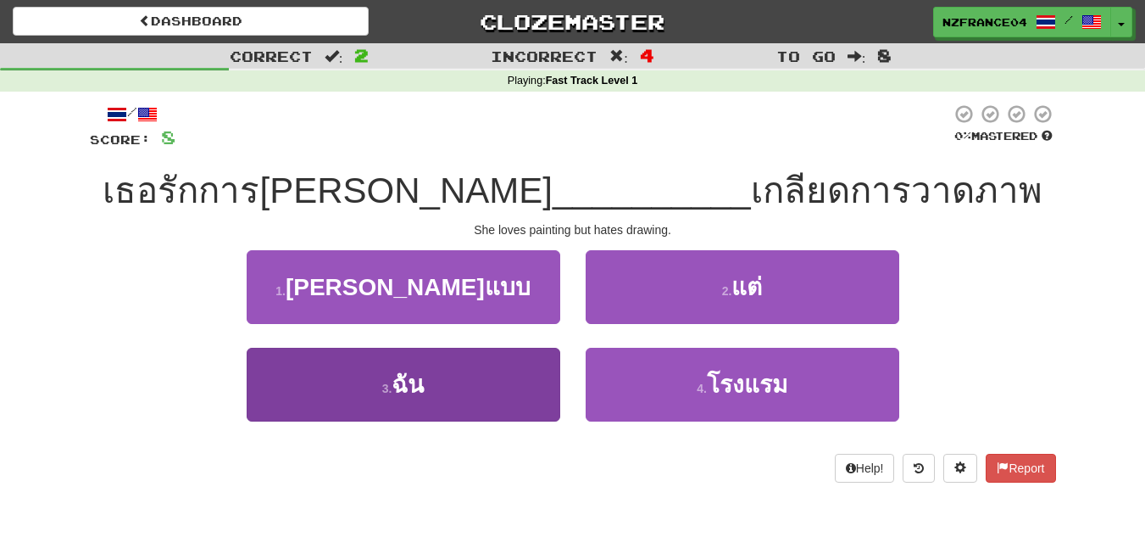  I want to click on small: 1 ., so click(281, 291).